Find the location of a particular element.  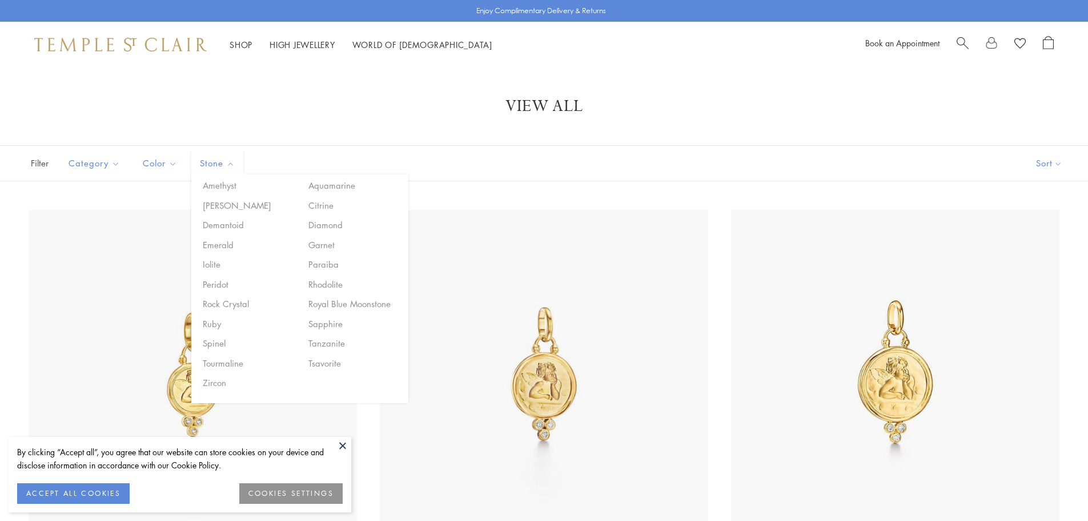

a: Book an Appointment is located at coordinates (903, 43).